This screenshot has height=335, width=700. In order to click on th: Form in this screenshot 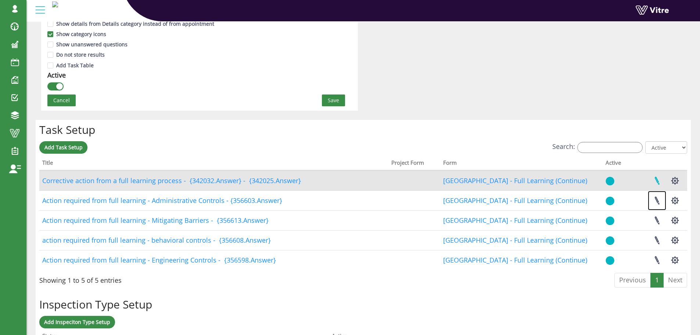, I will do `click(521, 164)`.